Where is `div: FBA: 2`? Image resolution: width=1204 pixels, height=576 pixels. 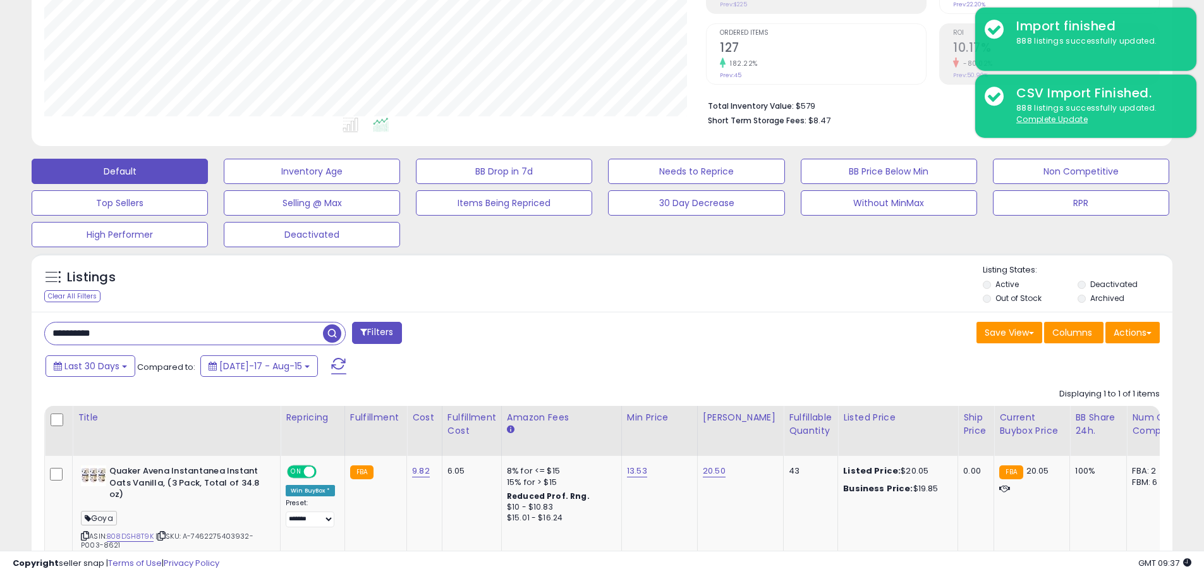
div: FBA: 2 is located at coordinates (1153, 471).